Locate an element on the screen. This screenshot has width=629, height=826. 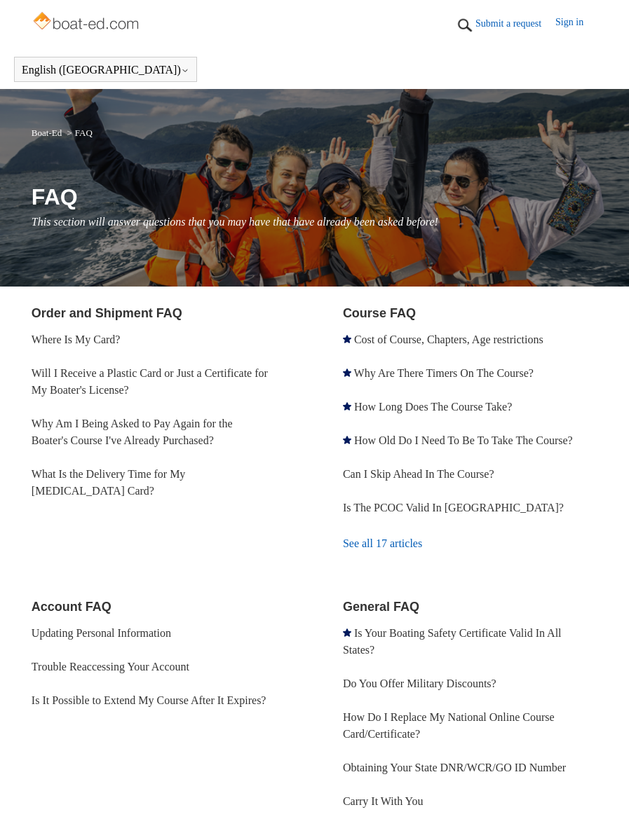
li: FAQ is located at coordinates (78, 132).